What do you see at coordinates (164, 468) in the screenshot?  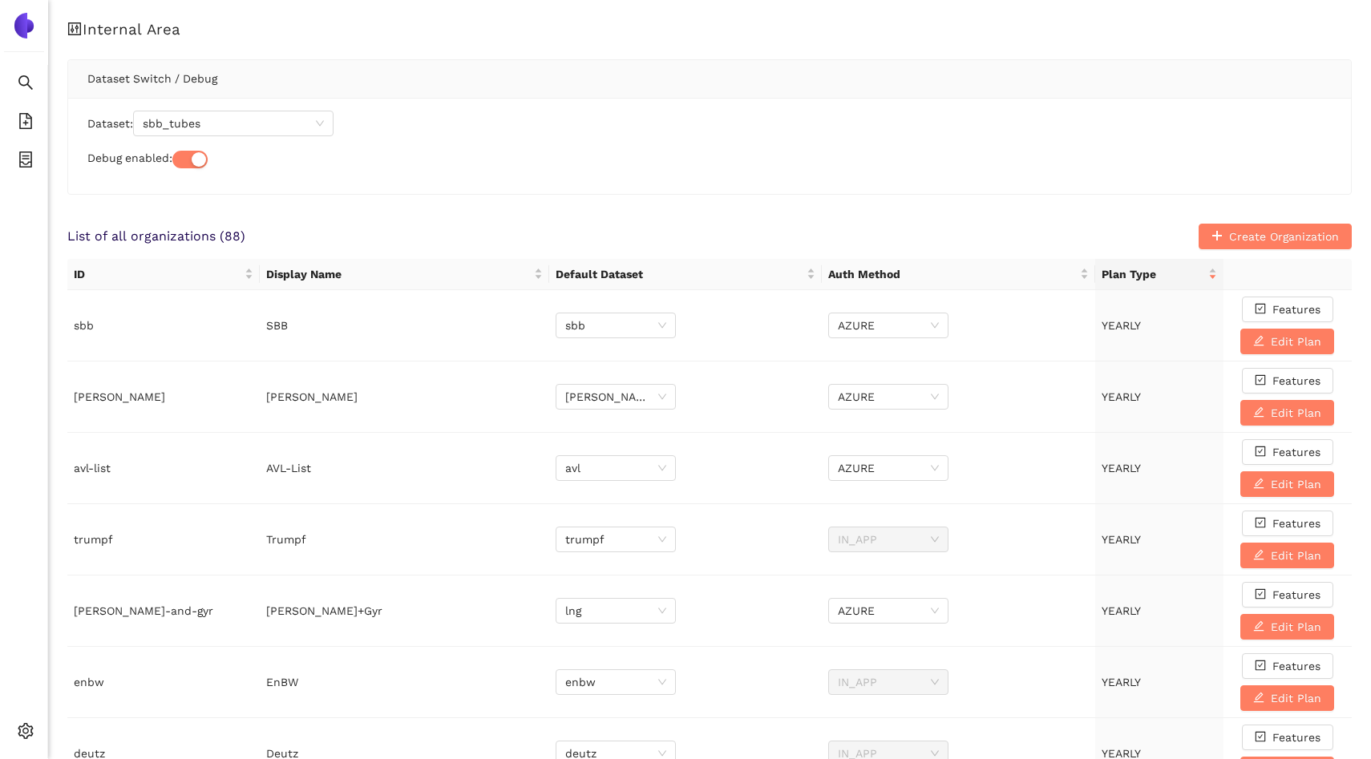 I see `td: avl-list` at bounding box center [164, 468].